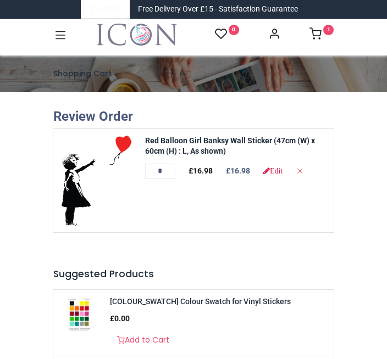 This screenshot has height=359, width=387. I want to click on a: Logo of Icon Wall Stickers, so click(137, 35).